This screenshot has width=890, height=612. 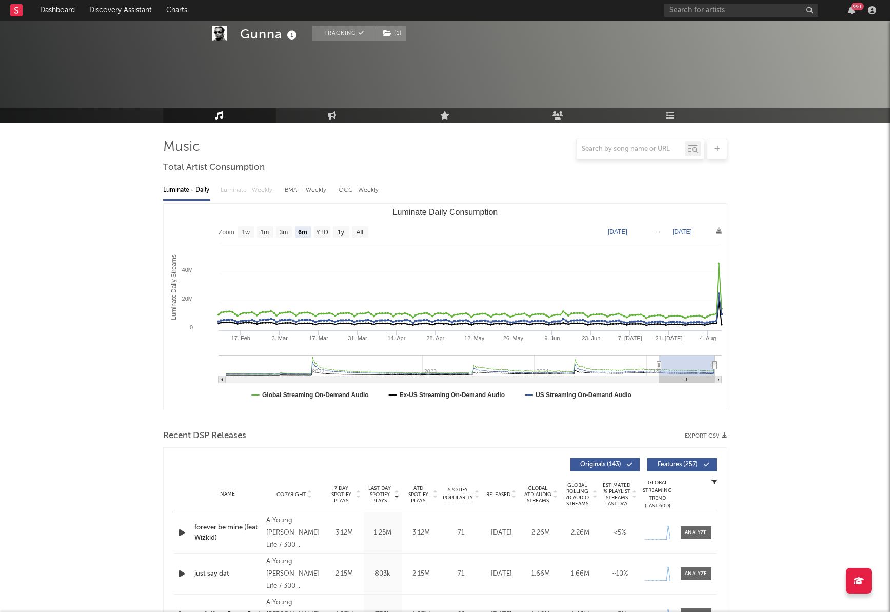 What do you see at coordinates (619, 533) in the screenshot?
I see `div: <5%` at bounding box center [619, 533].